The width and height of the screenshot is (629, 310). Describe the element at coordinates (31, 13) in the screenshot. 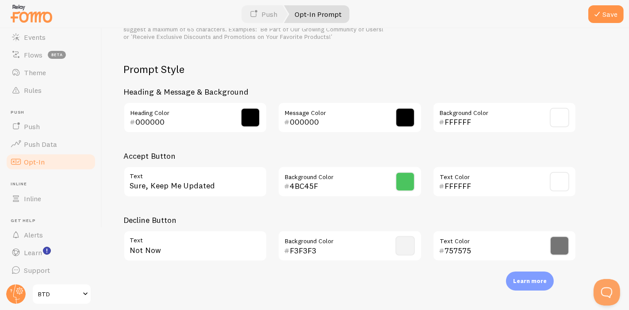

I see `img: fomo-relay-logo-orange.svg` at that location.